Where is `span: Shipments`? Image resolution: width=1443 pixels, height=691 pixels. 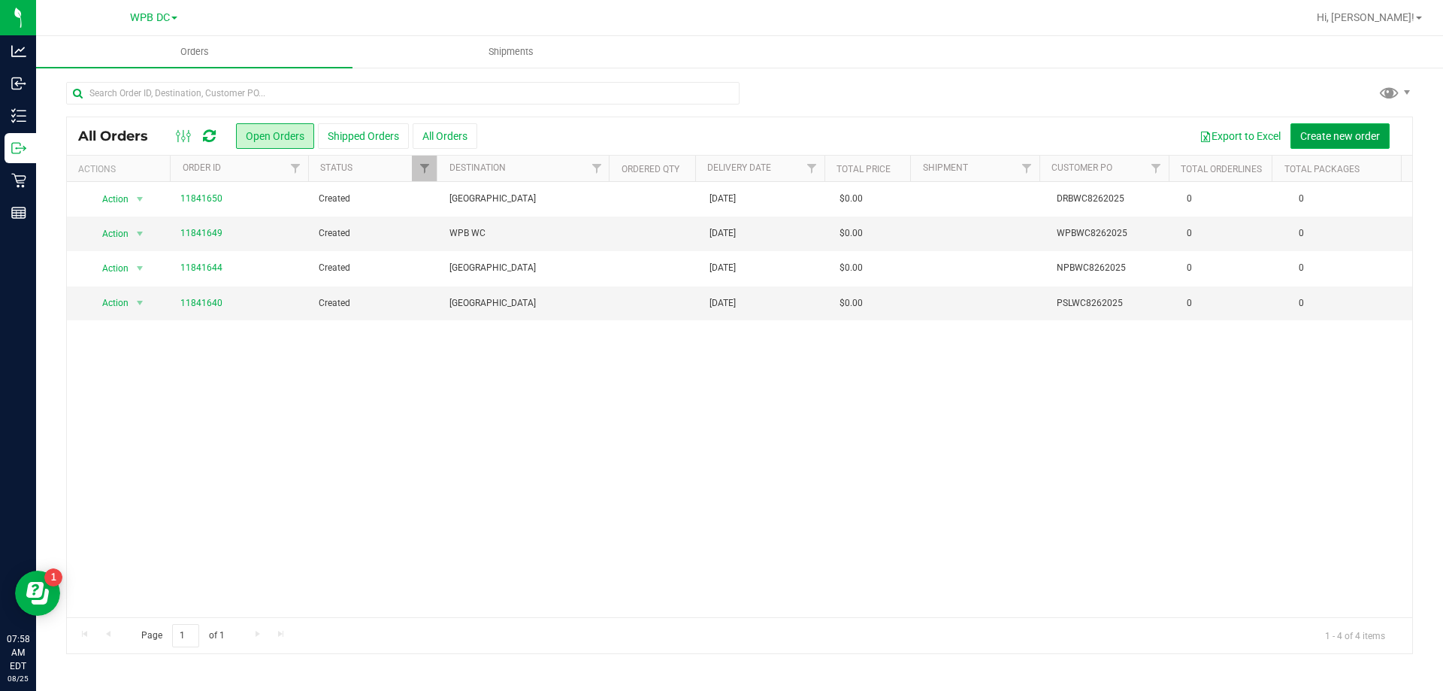
span: Shipments is located at coordinates (511, 52).